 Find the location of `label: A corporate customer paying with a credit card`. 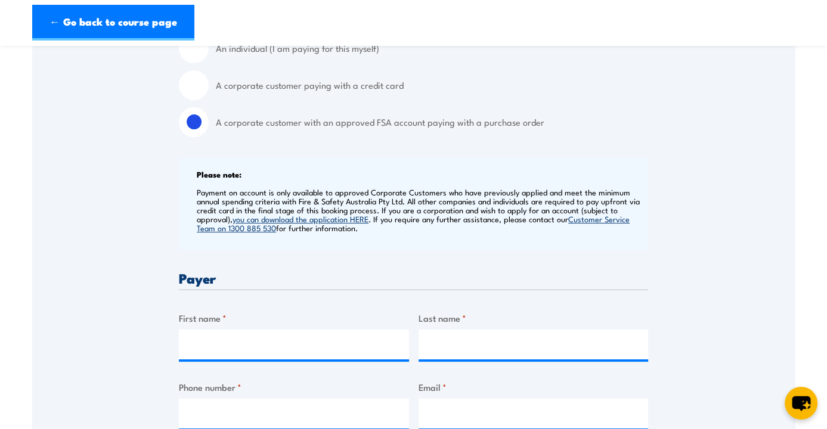

label: A corporate customer paying with a credit card is located at coordinates (432, 85).